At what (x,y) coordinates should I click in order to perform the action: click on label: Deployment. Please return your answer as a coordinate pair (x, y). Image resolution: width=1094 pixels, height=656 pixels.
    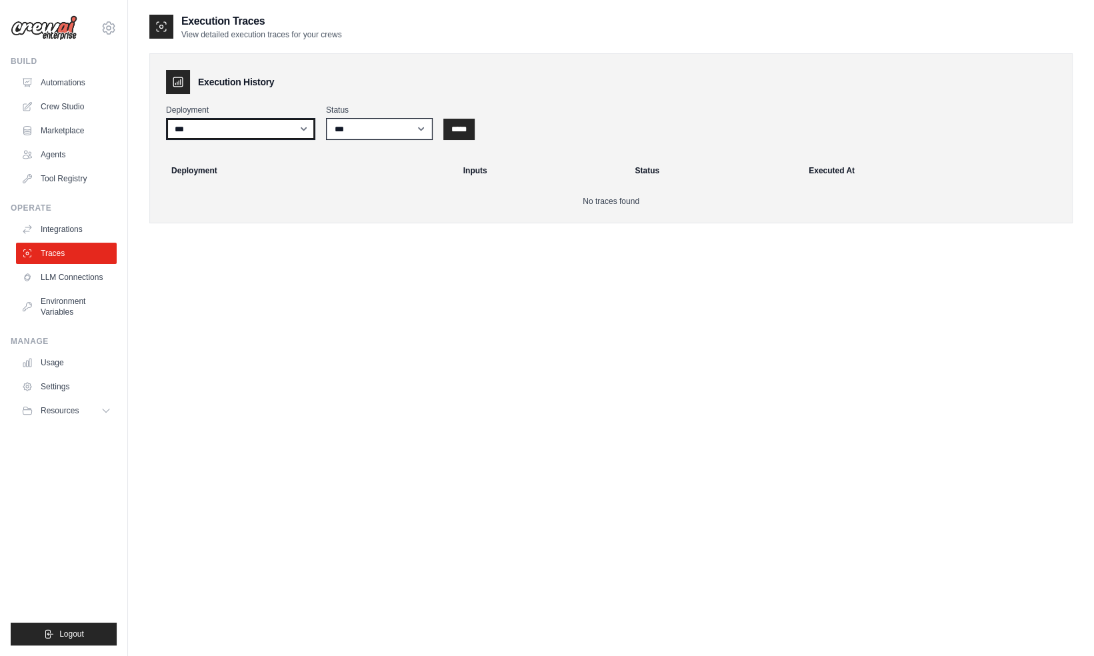
    Looking at the image, I should click on (241, 110).